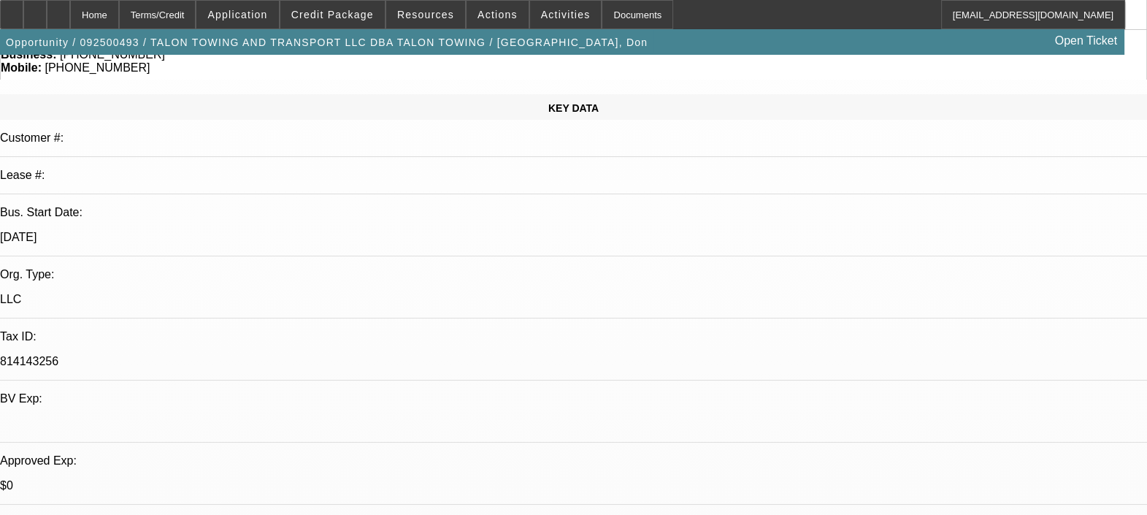  I want to click on button: Credit Package, so click(332, 15).